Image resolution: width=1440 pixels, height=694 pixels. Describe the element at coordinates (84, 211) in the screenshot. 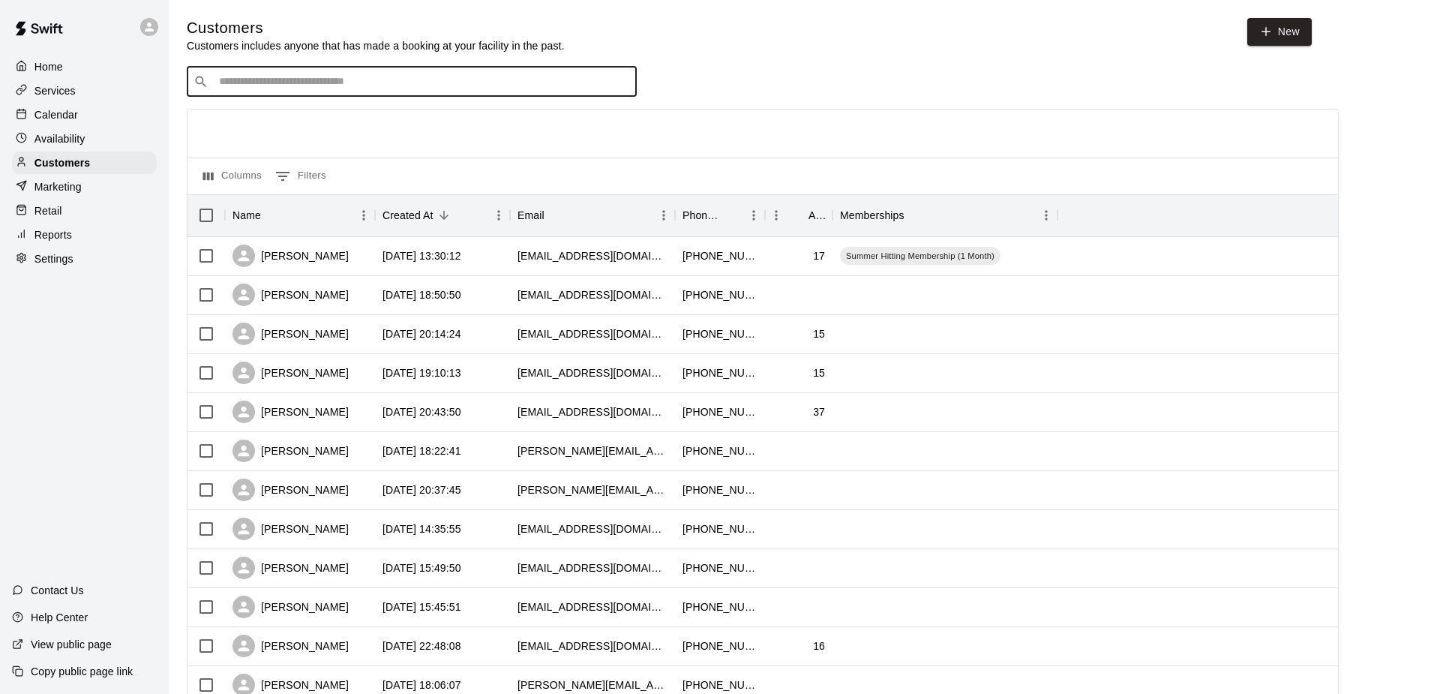

I see `a: Retail` at that location.